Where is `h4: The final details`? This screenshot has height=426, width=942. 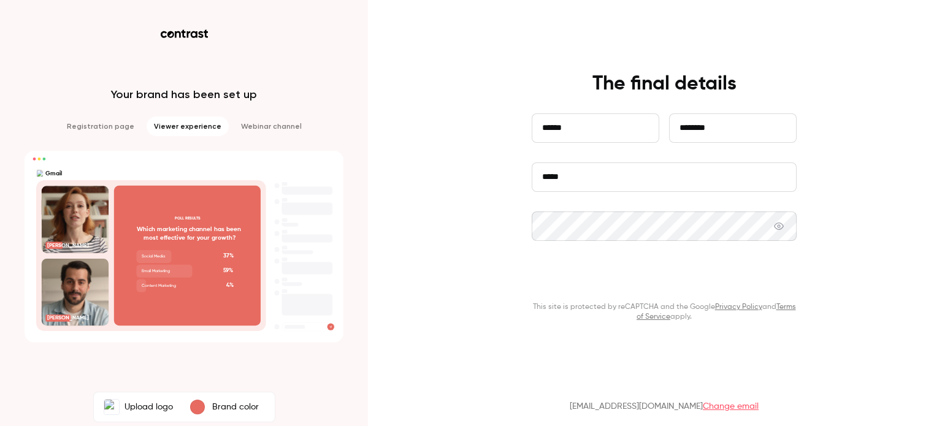 h4: The final details is located at coordinates (664, 84).